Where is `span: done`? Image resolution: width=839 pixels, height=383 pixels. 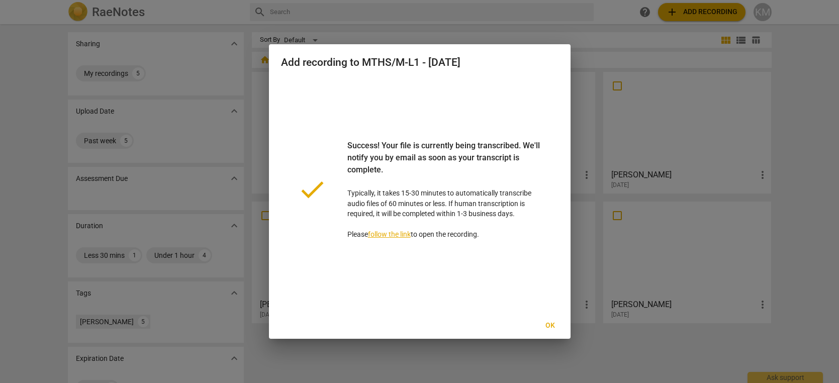 span: done is located at coordinates (312, 189).